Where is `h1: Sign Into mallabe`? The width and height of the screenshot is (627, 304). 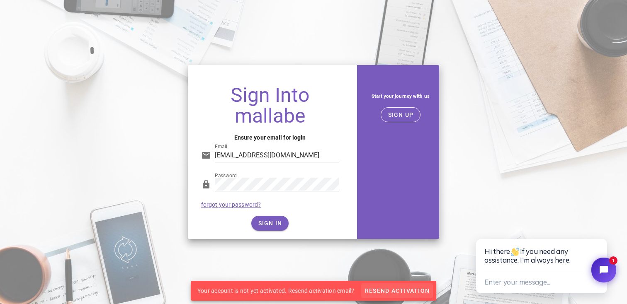
h1: Sign Into mallabe is located at coordinates (270, 106).